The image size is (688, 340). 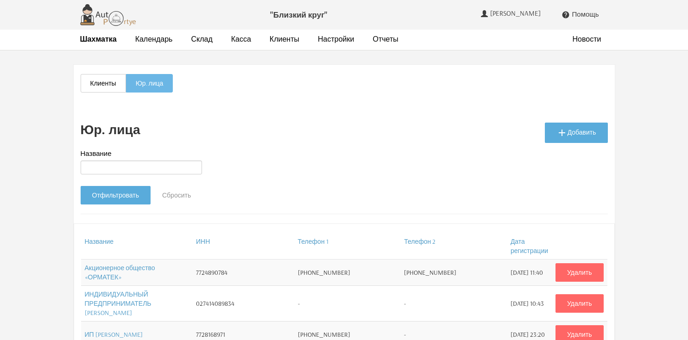 I want to click on a: Сбросить, so click(x=177, y=195).